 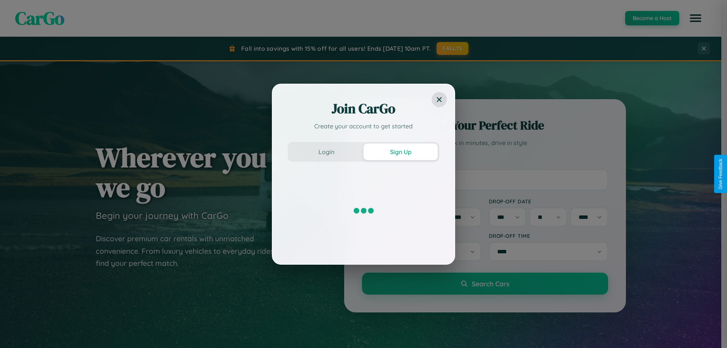 I want to click on div: Give Feedback, so click(x=720, y=174).